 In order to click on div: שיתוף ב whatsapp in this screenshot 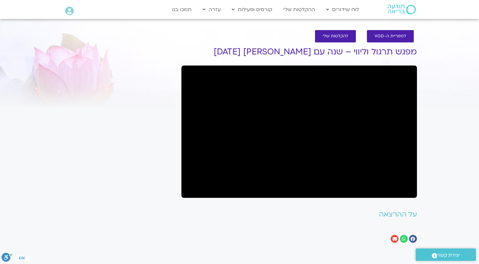, I will do `click(403, 239)`.